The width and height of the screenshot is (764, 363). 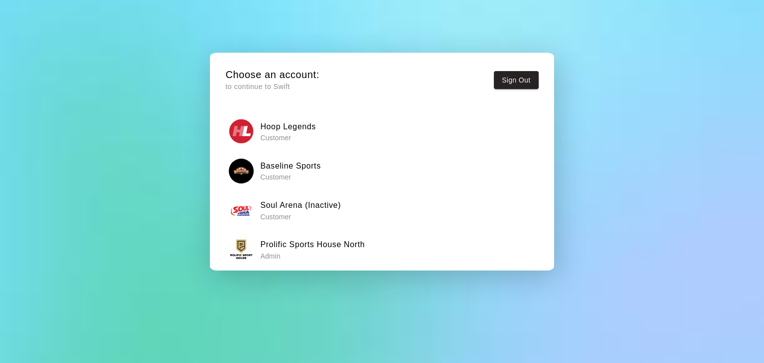 I want to click on button: Prolific Sports House NorthProlific Sports House North Admin, so click(x=381, y=250).